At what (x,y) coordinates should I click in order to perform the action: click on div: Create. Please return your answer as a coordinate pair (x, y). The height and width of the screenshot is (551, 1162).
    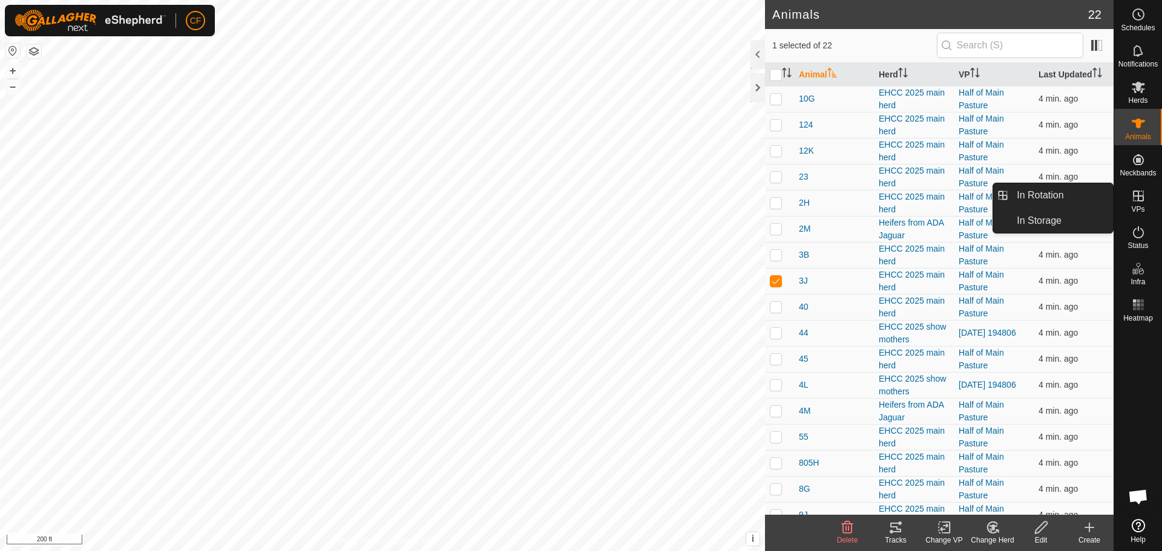
    Looking at the image, I should click on (1089, 540).